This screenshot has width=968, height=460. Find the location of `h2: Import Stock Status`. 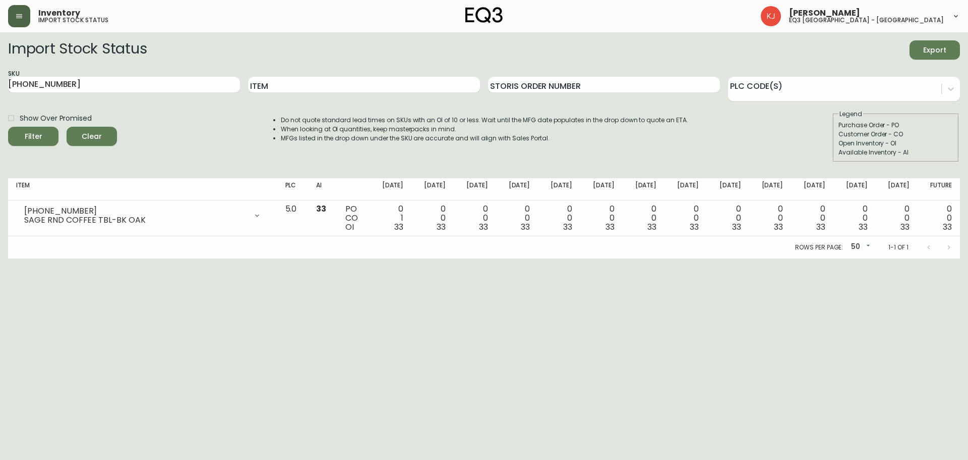

h2: Import Stock Status is located at coordinates (77, 50).